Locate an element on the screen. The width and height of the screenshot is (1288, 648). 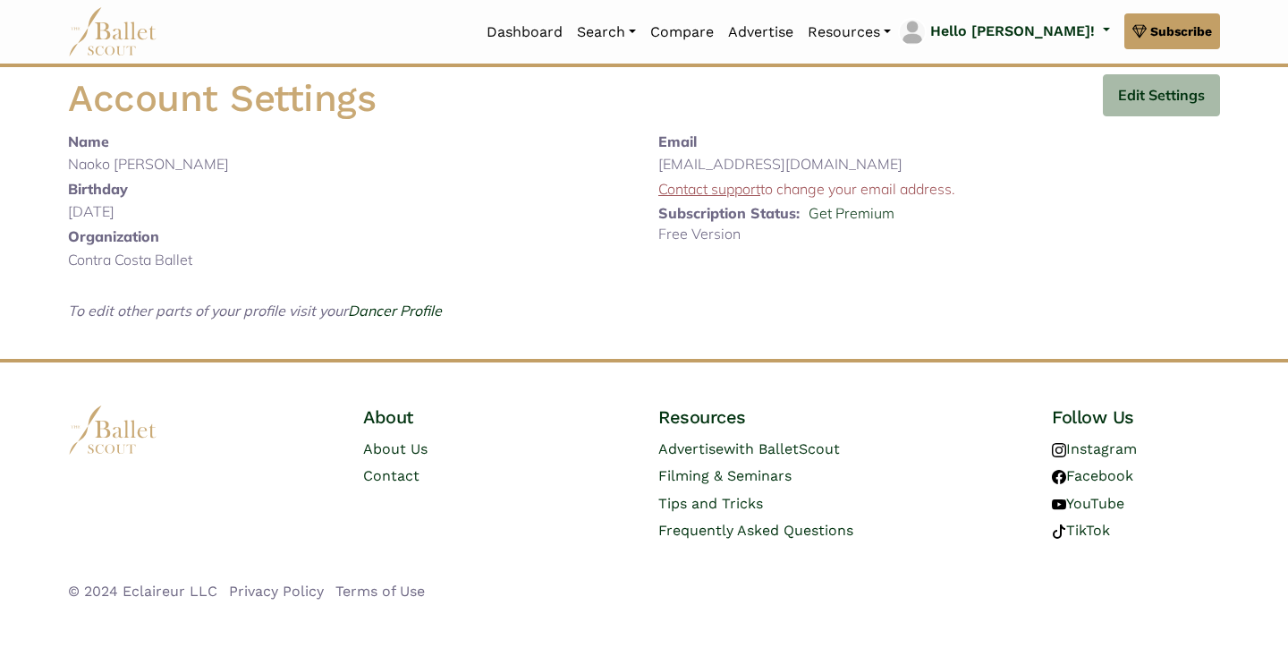
a: Dashboard is located at coordinates (524, 32).